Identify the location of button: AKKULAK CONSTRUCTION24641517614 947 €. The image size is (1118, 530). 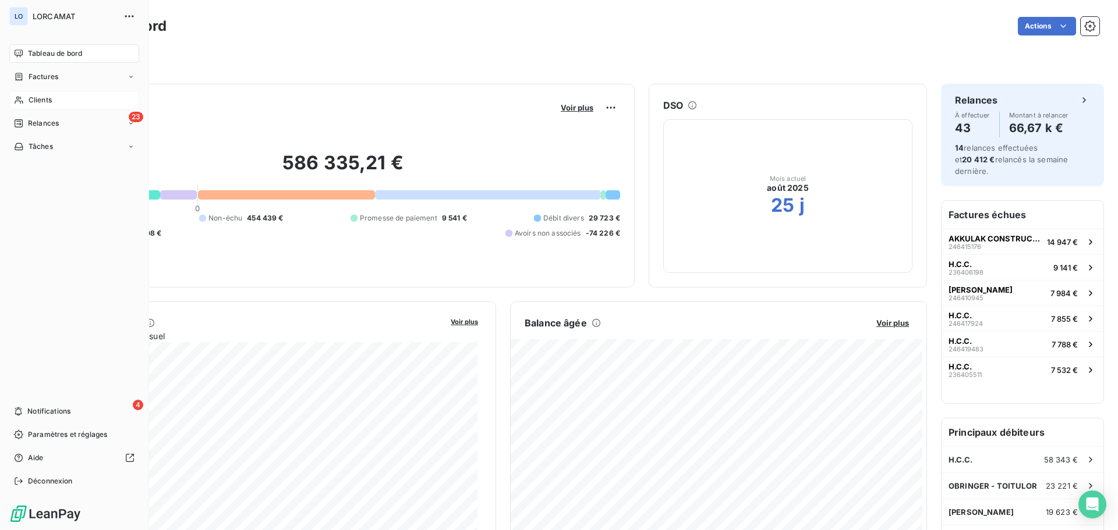
(1023, 242).